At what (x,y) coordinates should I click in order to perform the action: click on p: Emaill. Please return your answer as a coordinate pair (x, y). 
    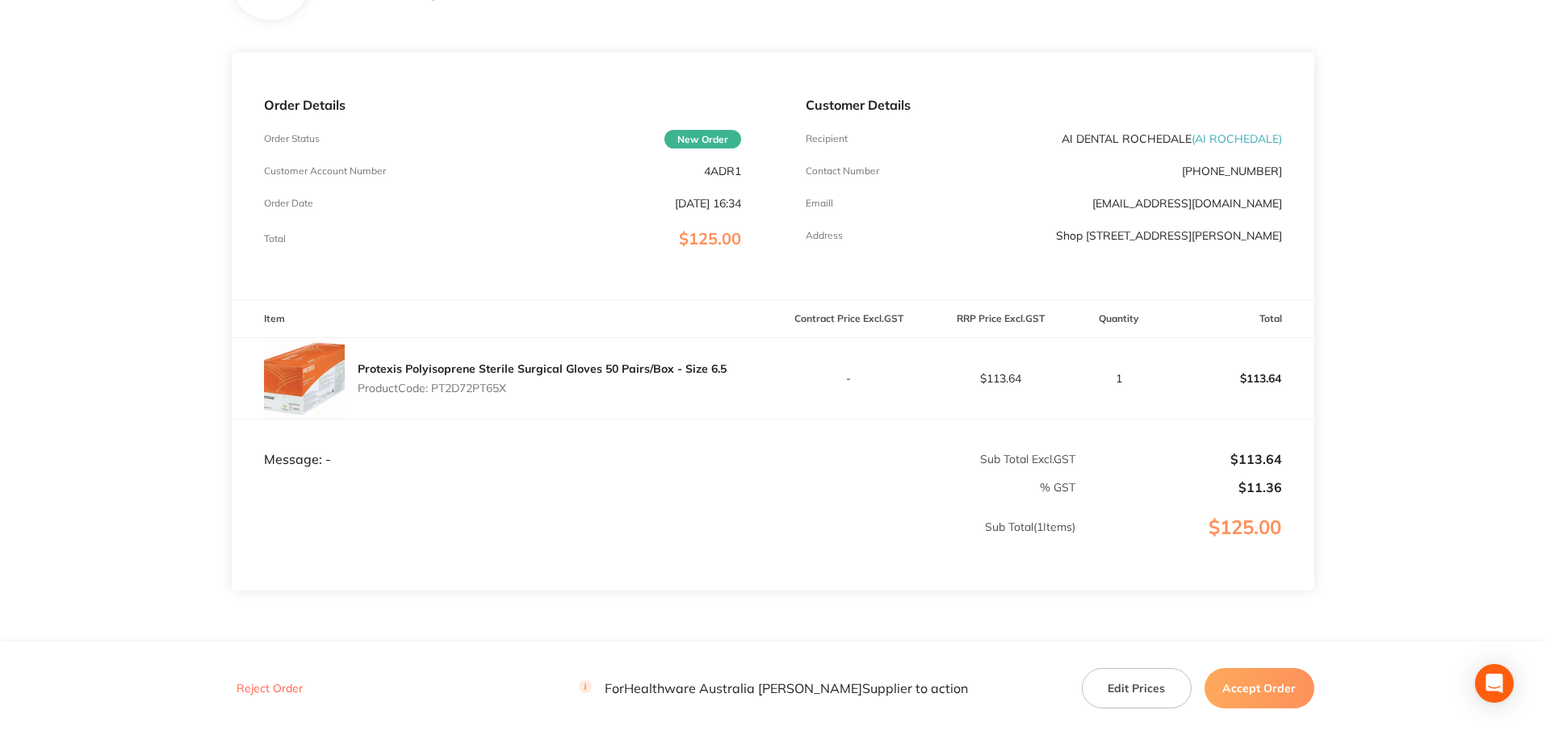
    Looking at the image, I should click on (819, 203).